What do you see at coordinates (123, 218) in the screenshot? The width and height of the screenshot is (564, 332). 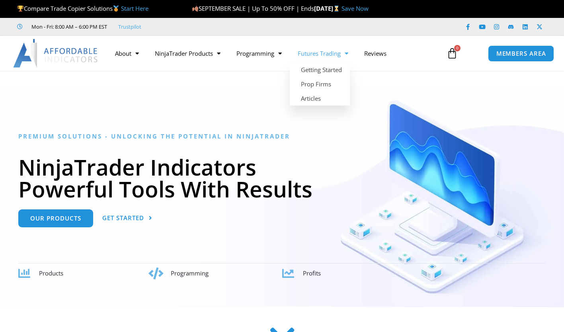 I see `span: Get Started` at bounding box center [123, 218].